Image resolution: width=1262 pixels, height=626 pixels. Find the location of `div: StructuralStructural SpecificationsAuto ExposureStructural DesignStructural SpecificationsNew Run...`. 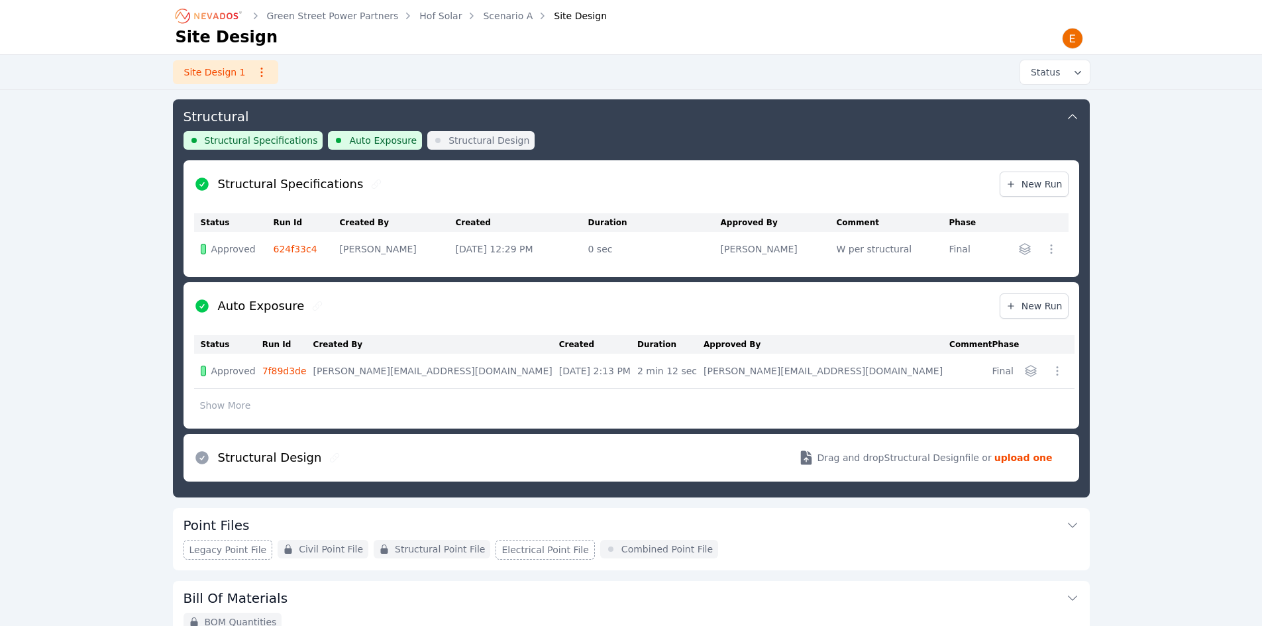

div: StructuralStructural SpecificationsAuto ExposureStructural DesignStructural SpecificationsNew Run... is located at coordinates (631, 298).